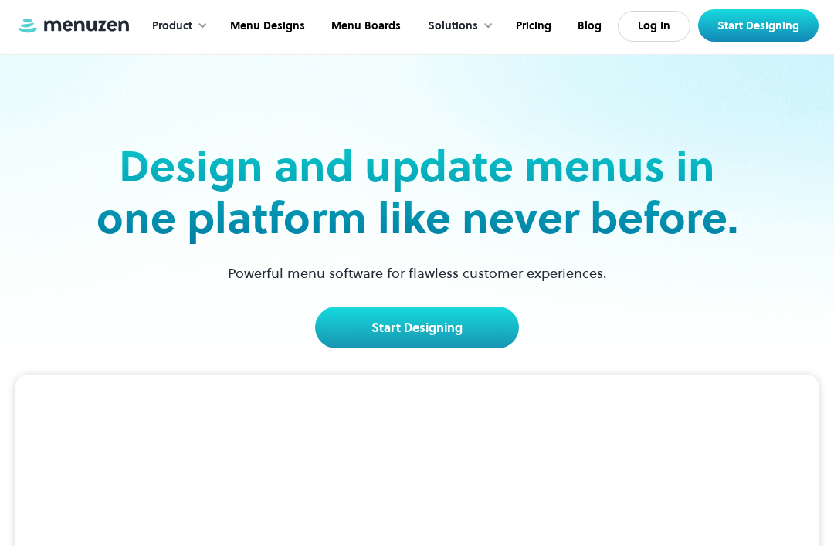  I want to click on a: Log In, so click(654, 26).